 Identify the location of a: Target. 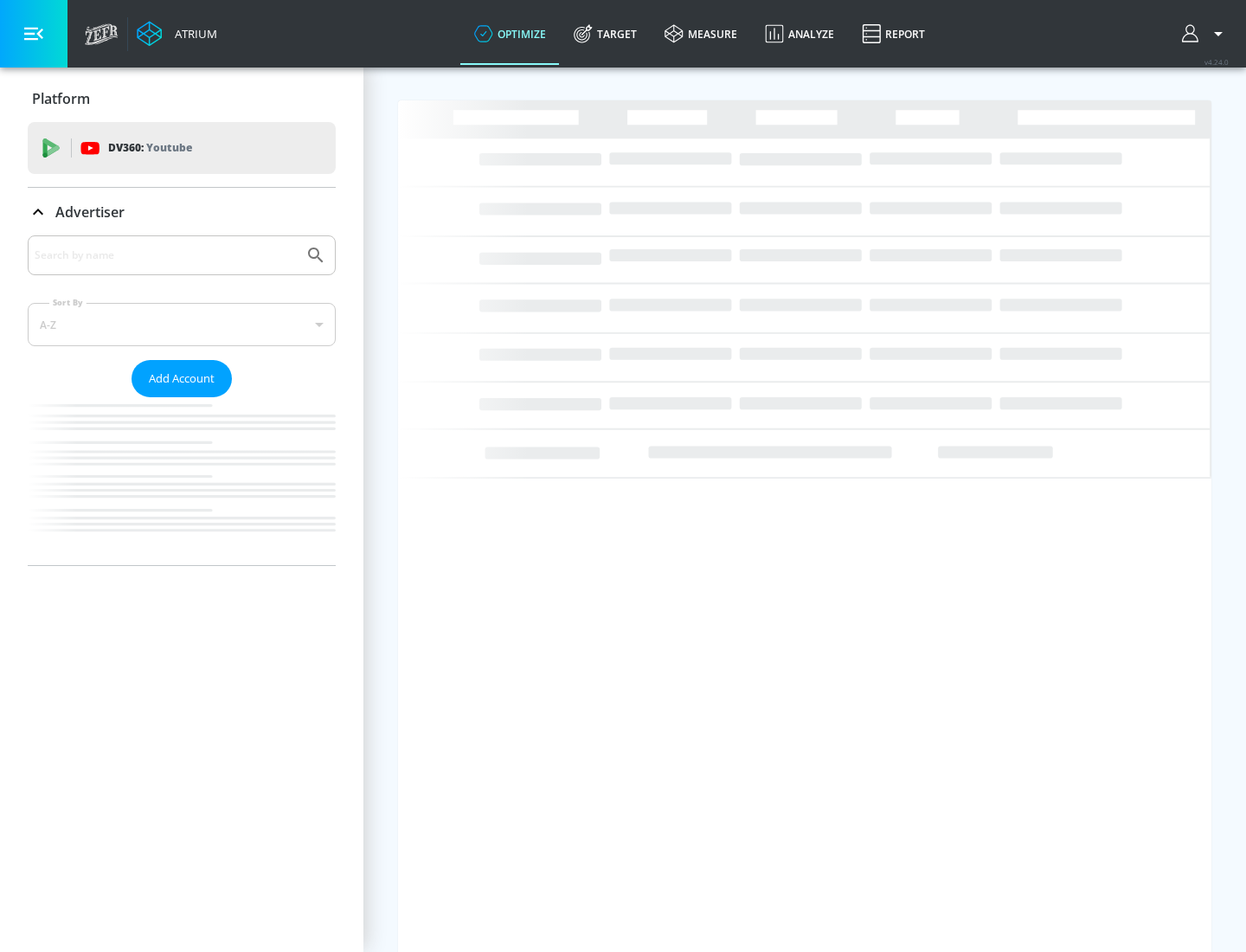
(605, 34).